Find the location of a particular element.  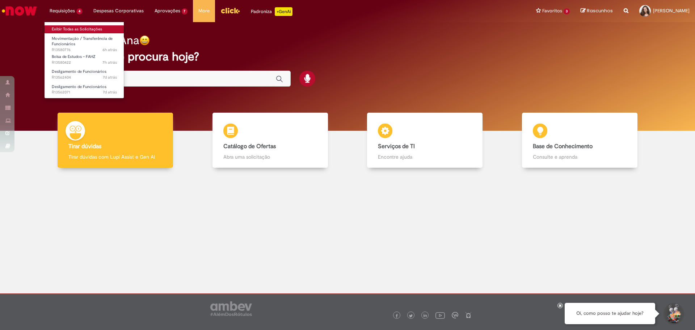

p: Tirar dúvidas com Lupi Assist e Gen Ai is located at coordinates (115, 157).